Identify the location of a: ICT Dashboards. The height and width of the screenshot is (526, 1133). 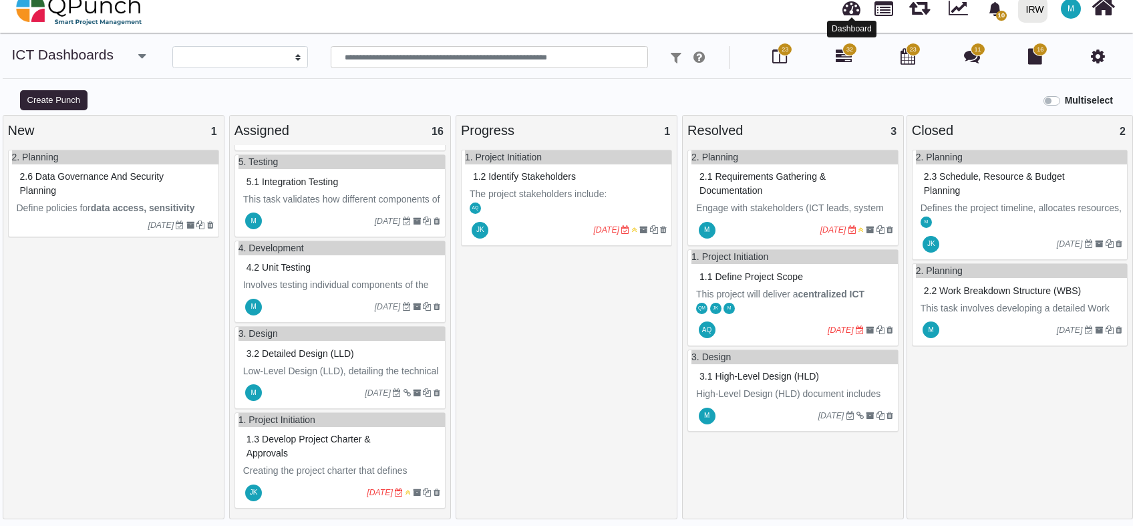
(63, 54).